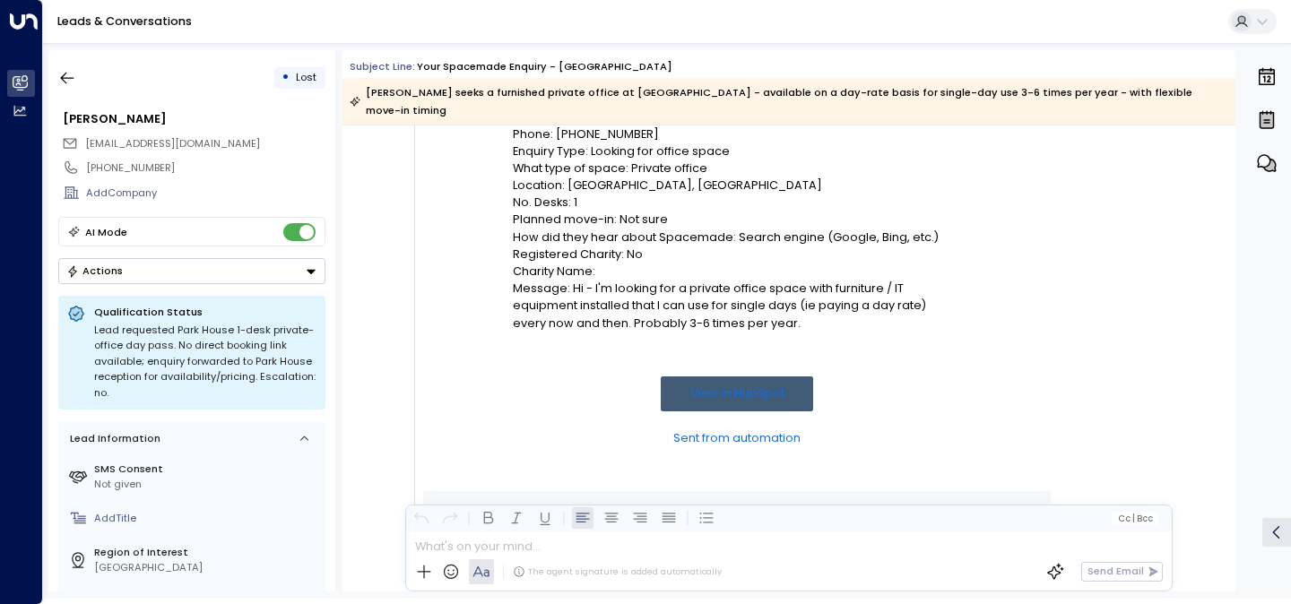  Describe the element at coordinates (125, 21) in the screenshot. I see `a: Leads & Conversations` at that location.